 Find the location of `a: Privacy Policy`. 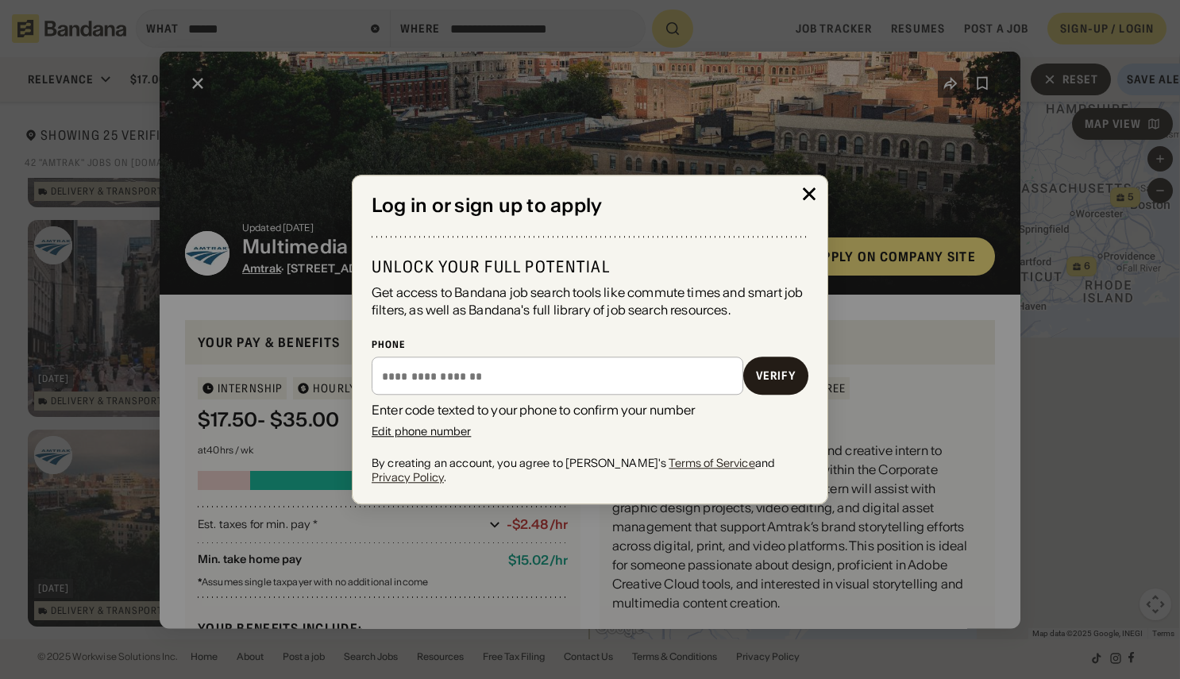

a: Privacy Policy is located at coordinates (407, 477).